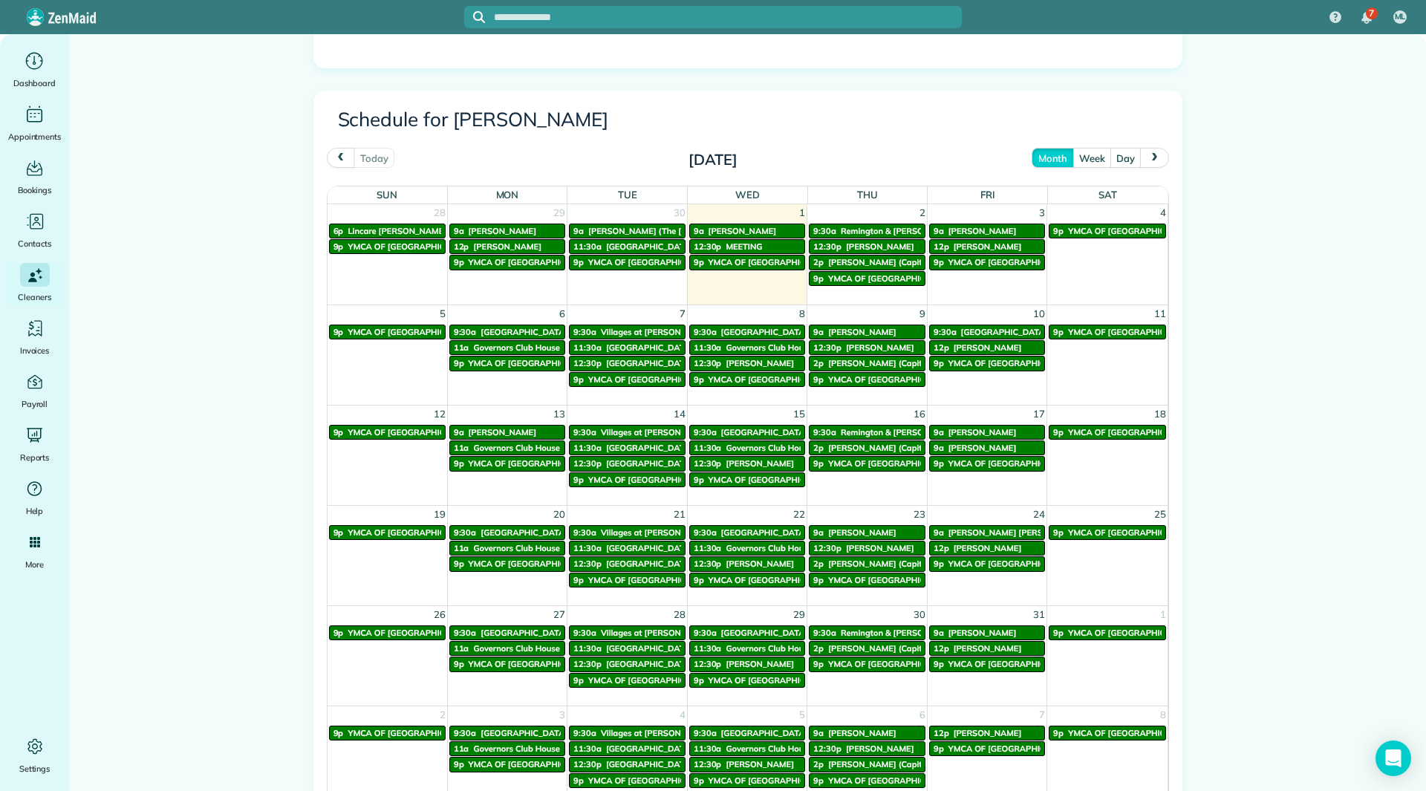 Image resolution: width=1426 pixels, height=791 pixels. I want to click on button: prev, so click(341, 157).